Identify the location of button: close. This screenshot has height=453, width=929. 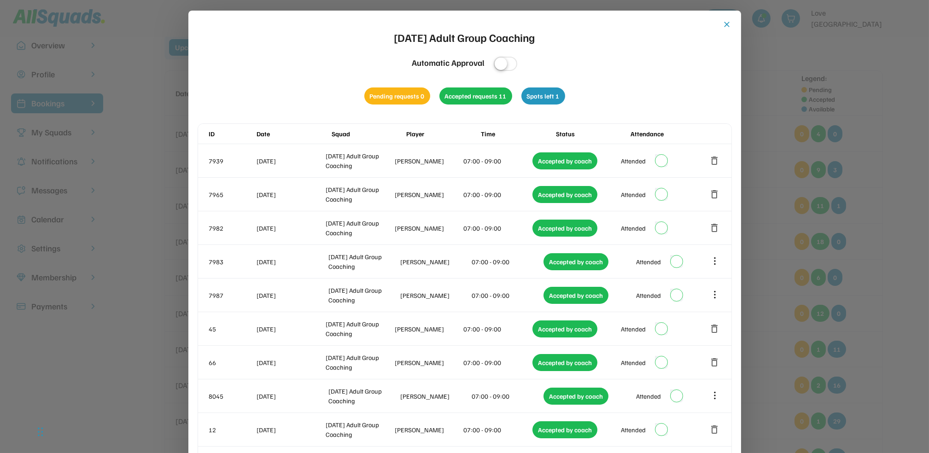
(728, 24).